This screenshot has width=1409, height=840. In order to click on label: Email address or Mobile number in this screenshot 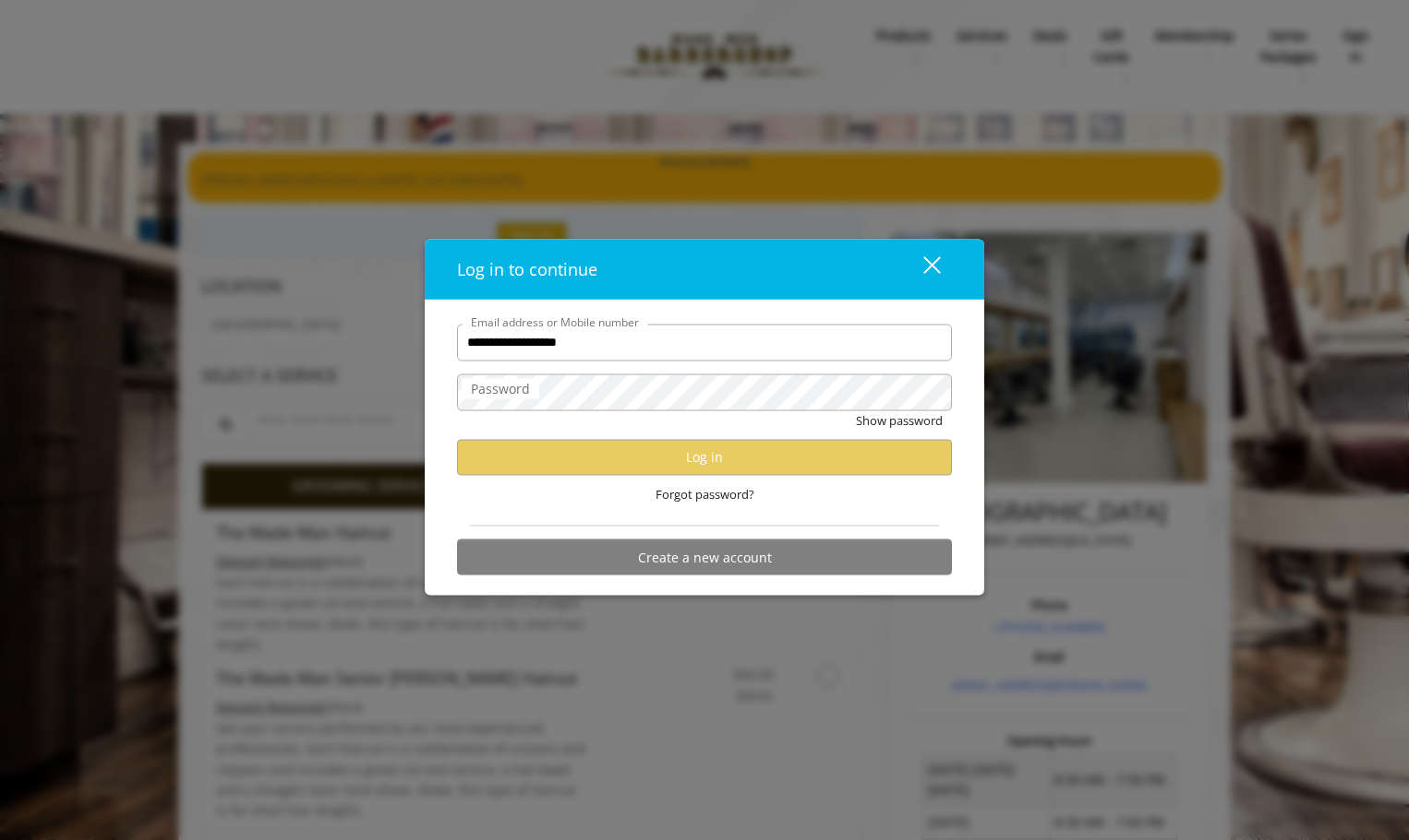, I will do `click(555, 321)`.